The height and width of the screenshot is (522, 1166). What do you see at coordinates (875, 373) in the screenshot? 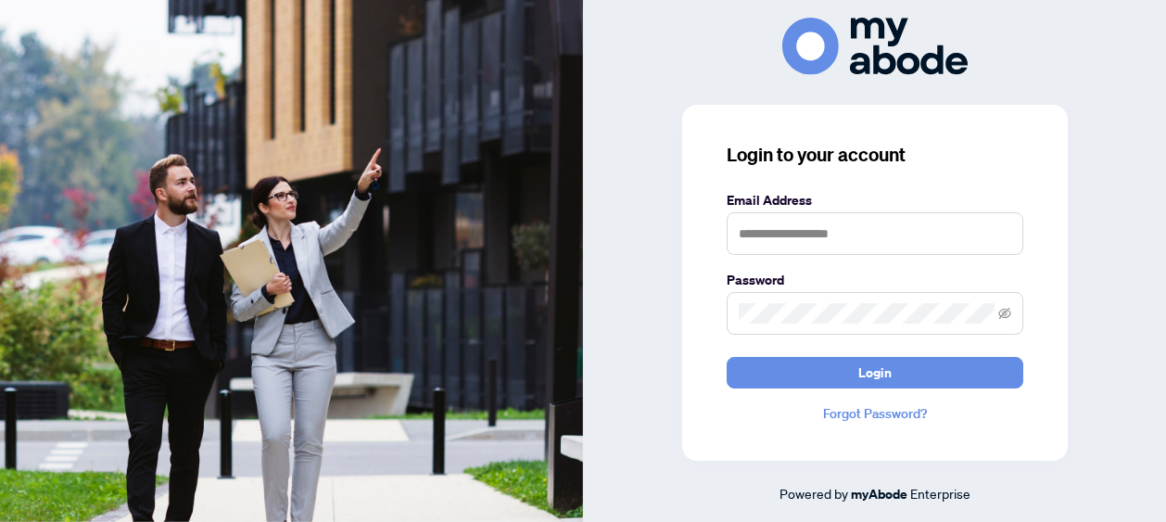
I see `span: Login` at bounding box center [875, 373].